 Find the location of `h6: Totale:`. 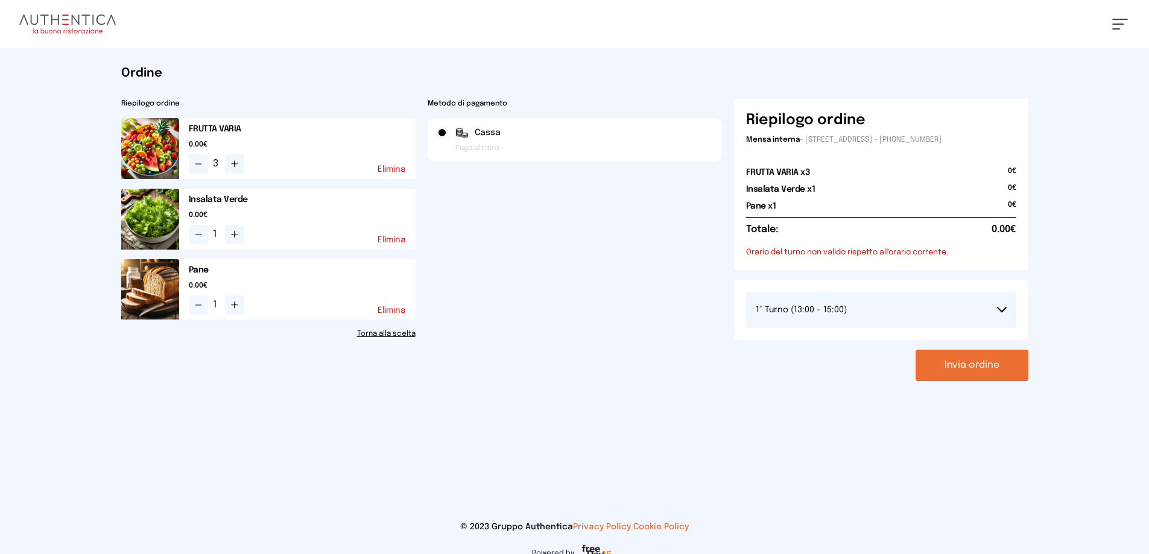

h6: Totale: is located at coordinates (762, 230).